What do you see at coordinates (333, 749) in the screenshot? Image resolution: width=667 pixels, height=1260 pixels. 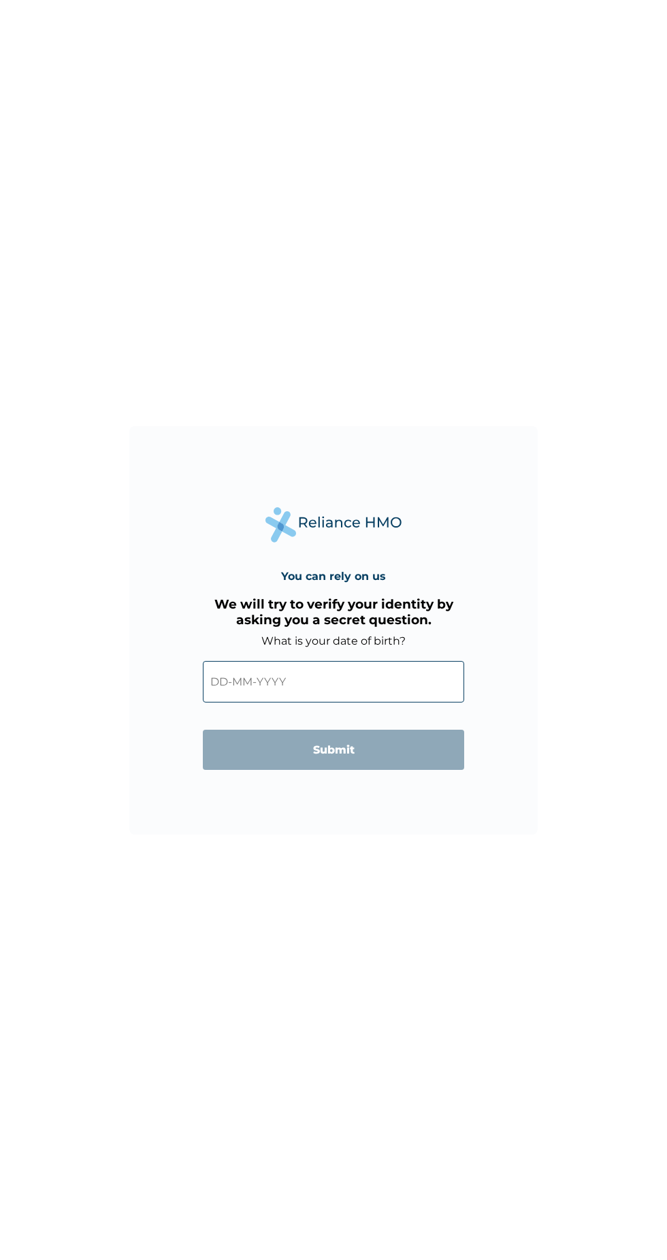 I see `input: Submit` at bounding box center [333, 749].